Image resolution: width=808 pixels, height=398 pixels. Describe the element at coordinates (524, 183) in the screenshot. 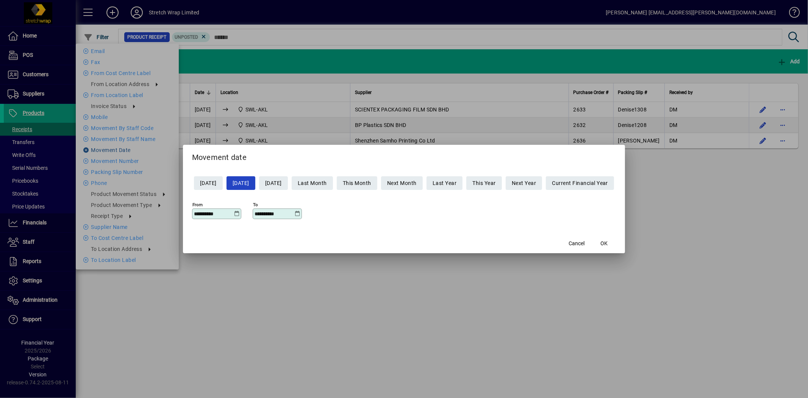

I see `button: Next Year` at that location.